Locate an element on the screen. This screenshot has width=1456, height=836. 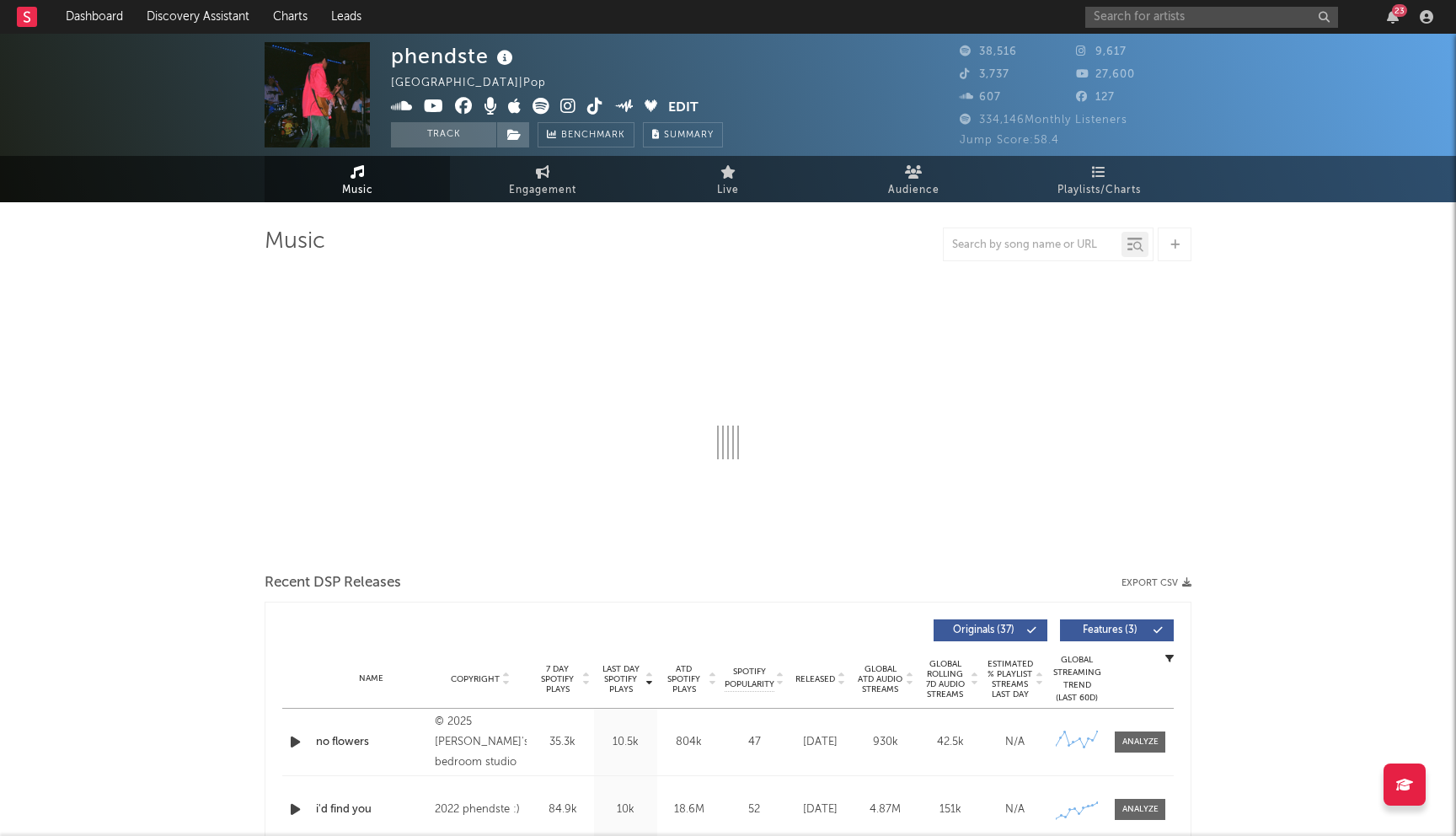
div: 23 is located at coordinates (1400, 10).